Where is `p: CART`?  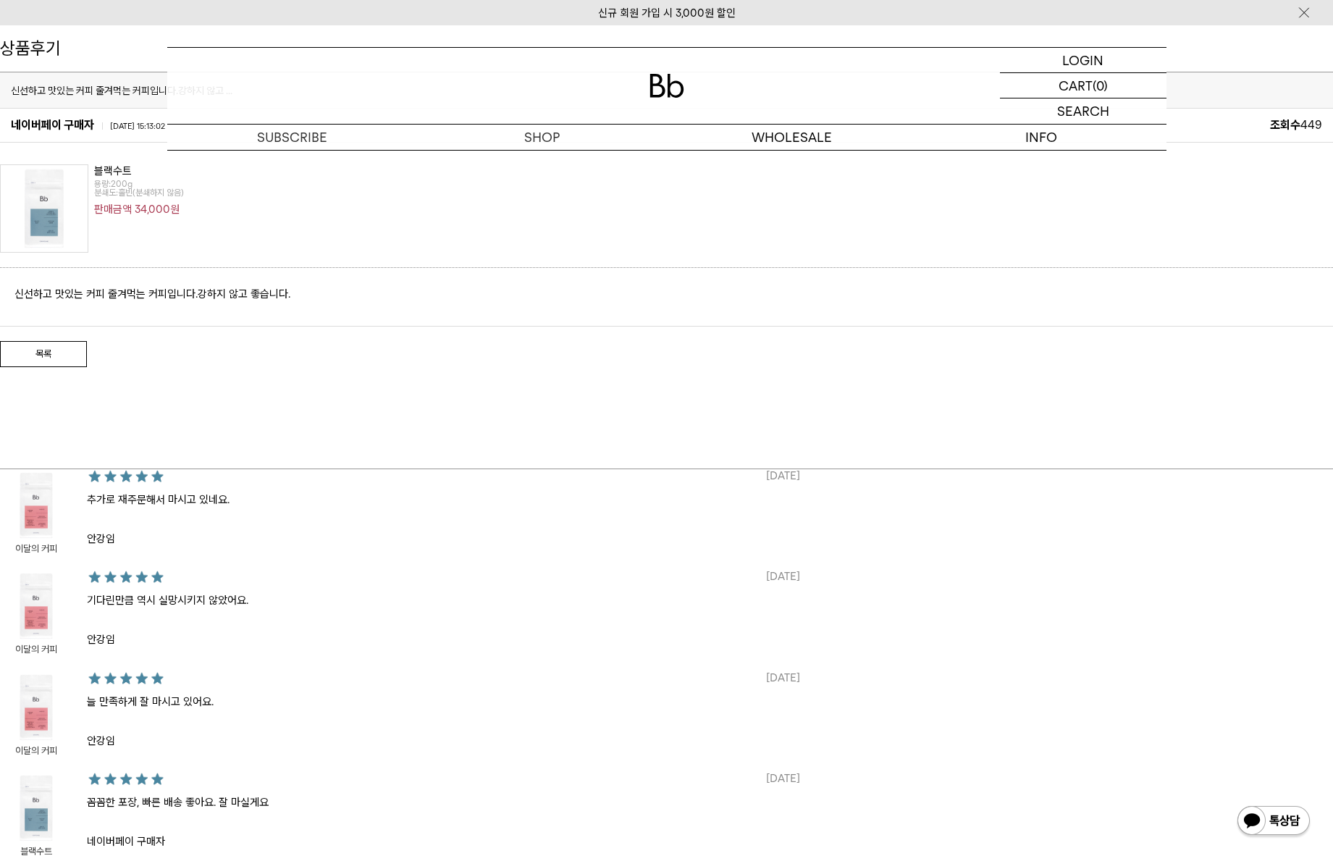
p: CART is located at coordinates (1075, 85).